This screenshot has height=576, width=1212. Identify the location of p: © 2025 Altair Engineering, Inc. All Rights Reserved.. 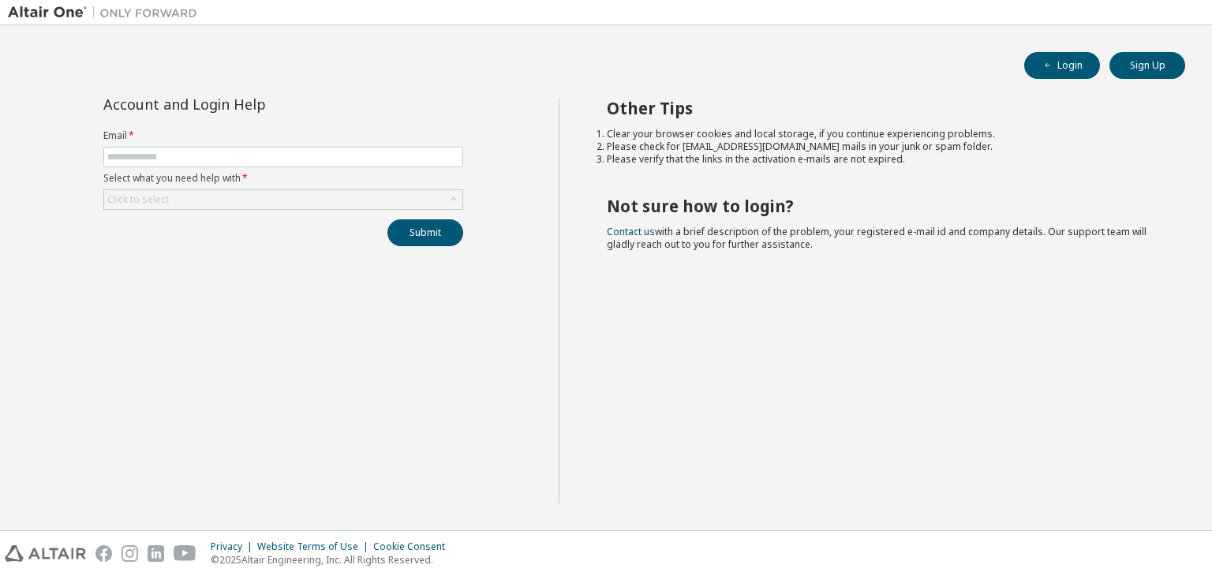
(332, 560).